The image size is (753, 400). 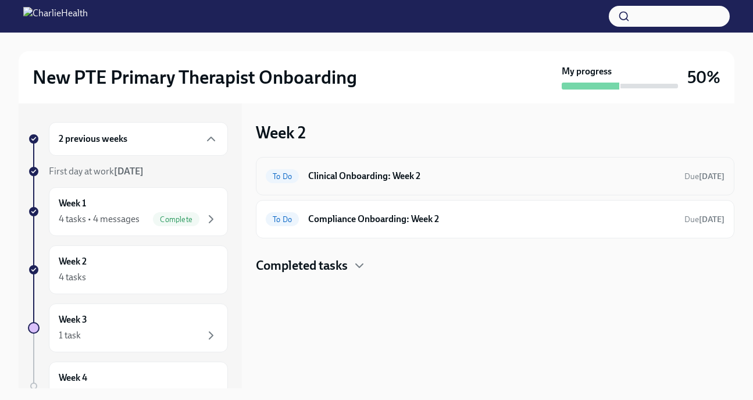 What do you see at coordinates (491, 219) in the screenshot?
I see `h6: Compliance Onboarding: Week 2` at bounding box center [491, 219].